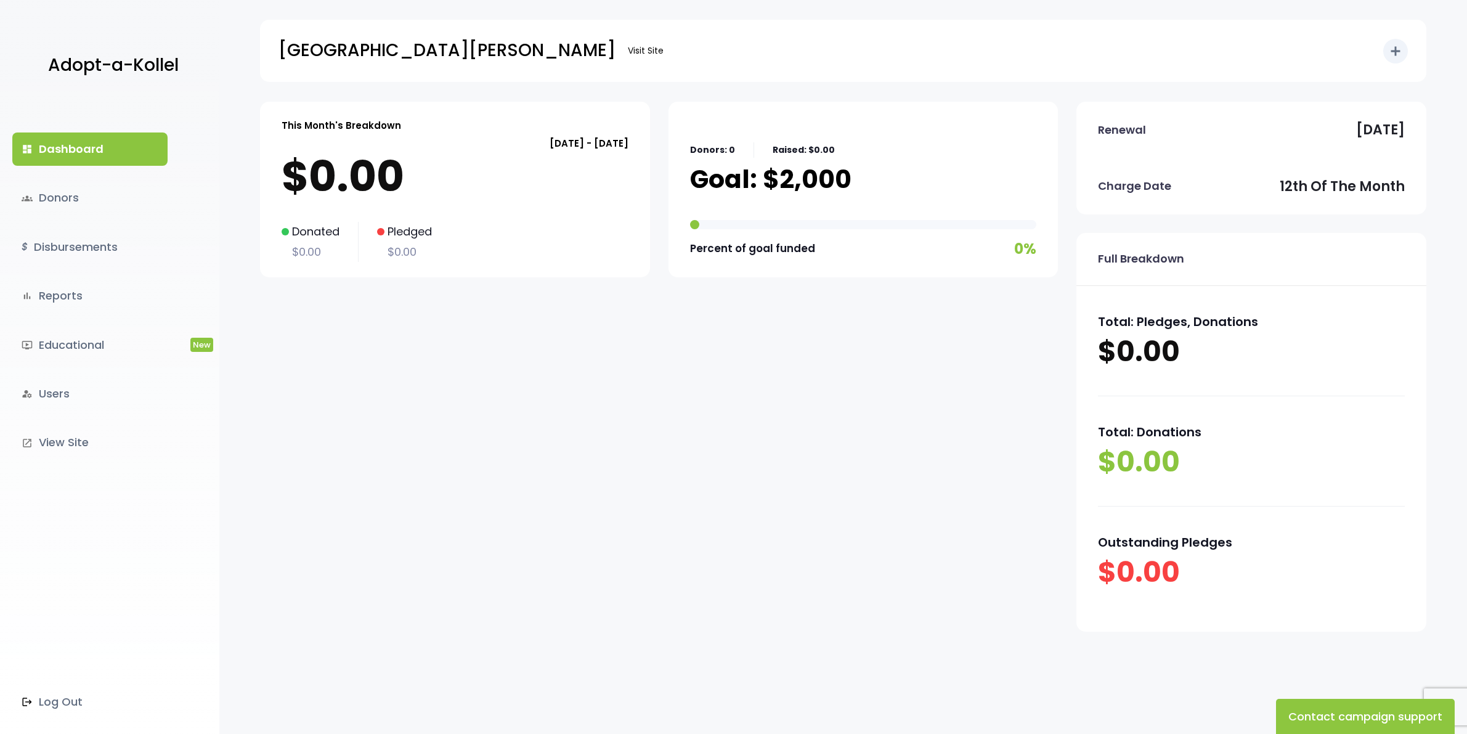  I want to click on p: 0%, so click(1026, 248).